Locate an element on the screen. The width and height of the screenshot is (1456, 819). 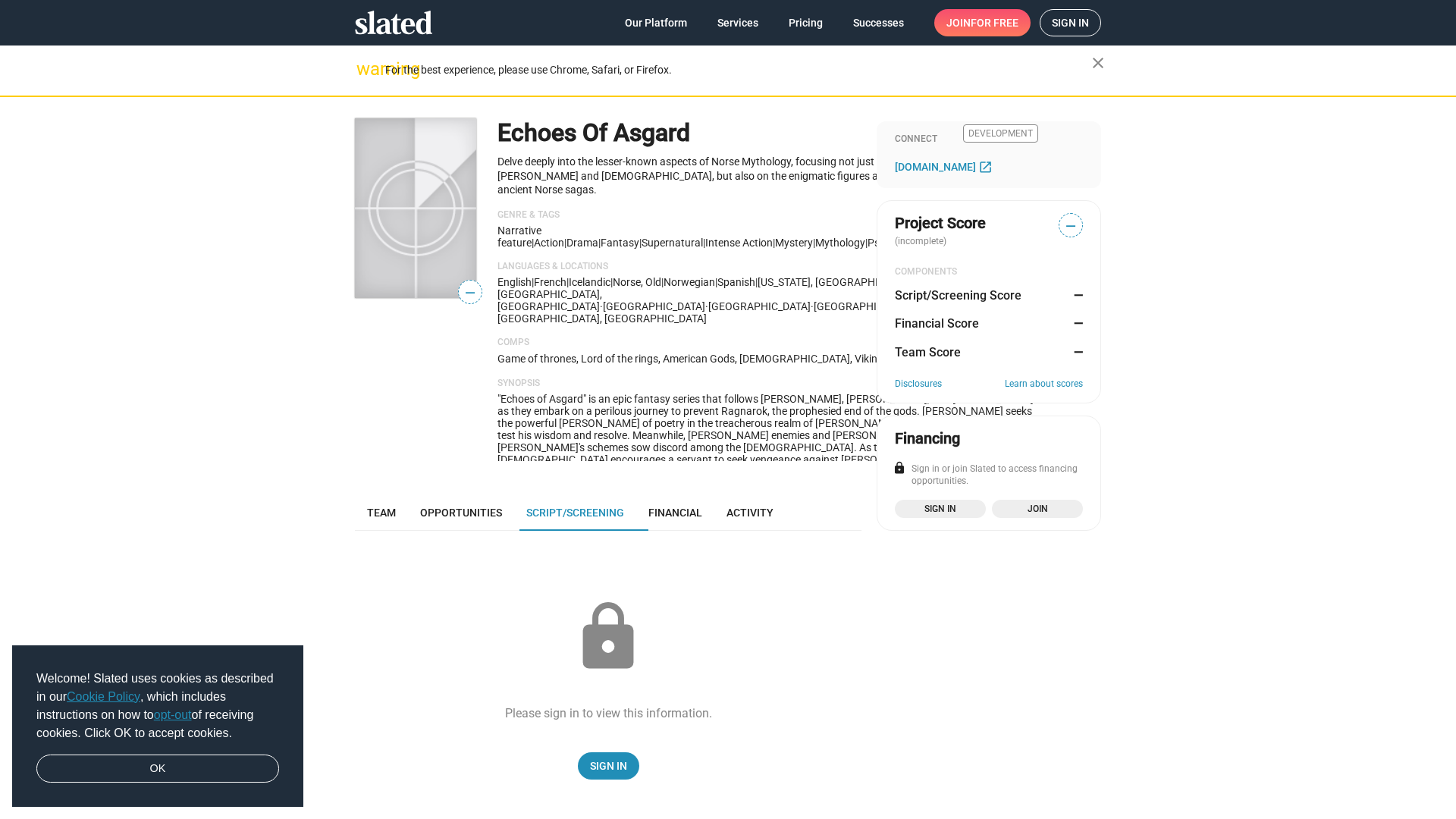
span: Norse, Old is located at coordinates (637, 282).